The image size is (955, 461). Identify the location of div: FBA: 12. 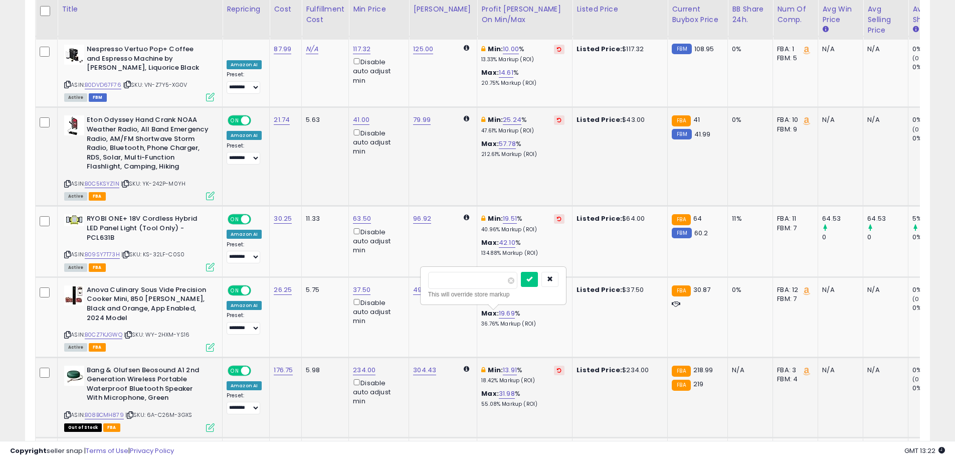
(794, 290).